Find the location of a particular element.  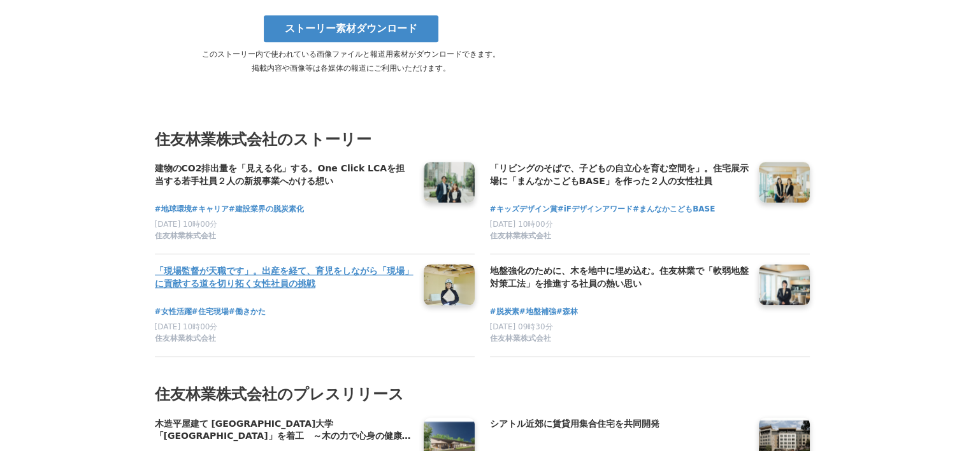

a: #建設業界の脱炭素化 is located at coordinates (266, 209).